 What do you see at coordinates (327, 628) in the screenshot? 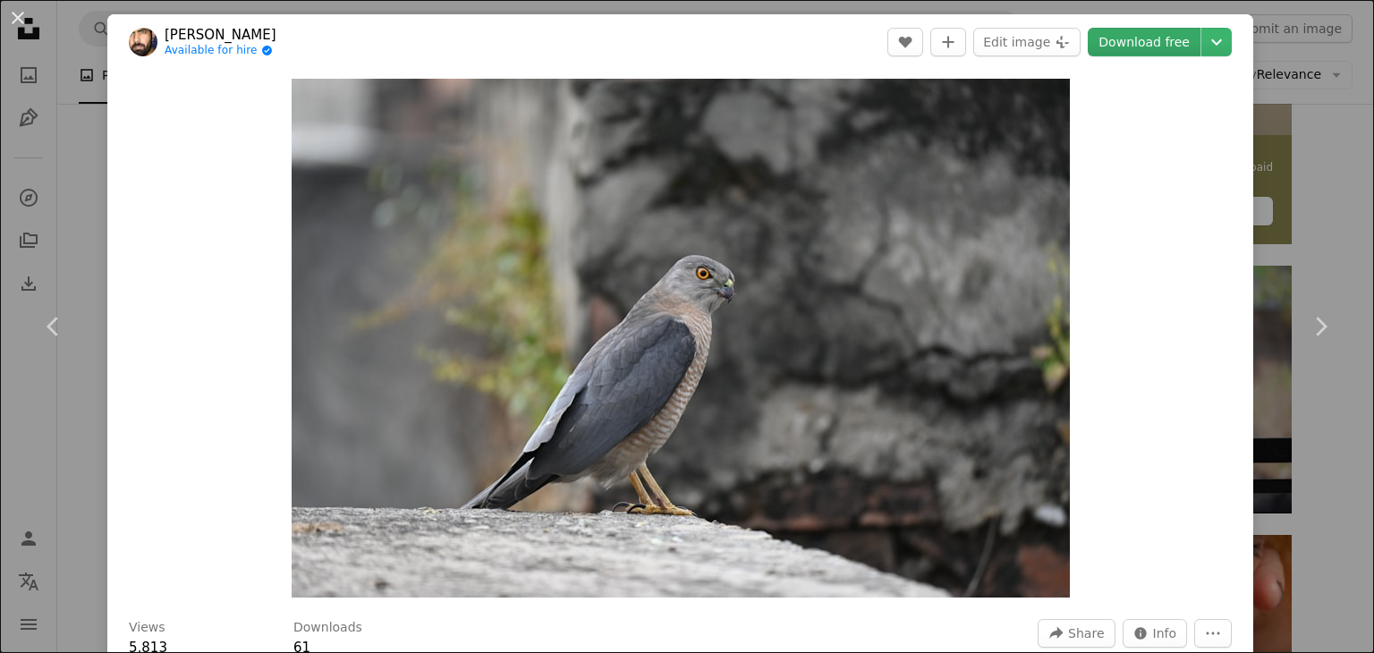
I see `h3: Downloads` at bounding box center [327, 628].